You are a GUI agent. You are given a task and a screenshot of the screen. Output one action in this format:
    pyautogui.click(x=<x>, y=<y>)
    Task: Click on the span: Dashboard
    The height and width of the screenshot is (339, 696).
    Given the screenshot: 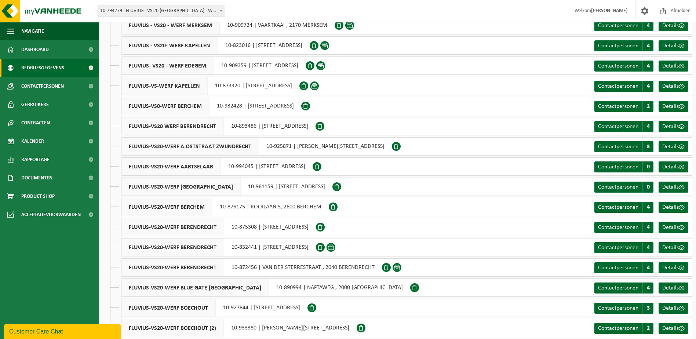 What is the action you would take?
    pyautogui.click(x=35, y=49)
    